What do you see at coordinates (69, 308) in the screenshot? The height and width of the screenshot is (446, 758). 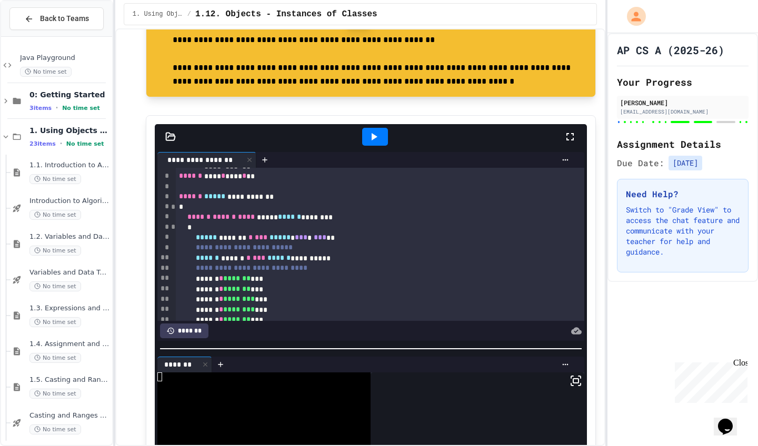 I see `span: 1.3. Expressions and Output` at bounding box center [69, 308].